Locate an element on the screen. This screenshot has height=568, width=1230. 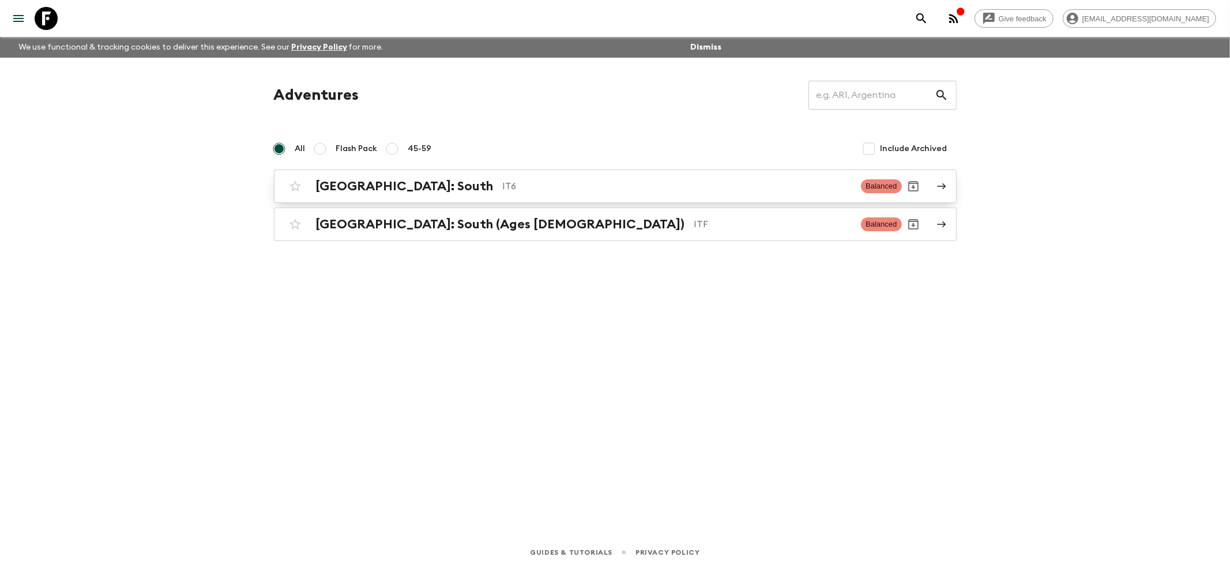
p: IT6 is located at coordinates (677, 186).